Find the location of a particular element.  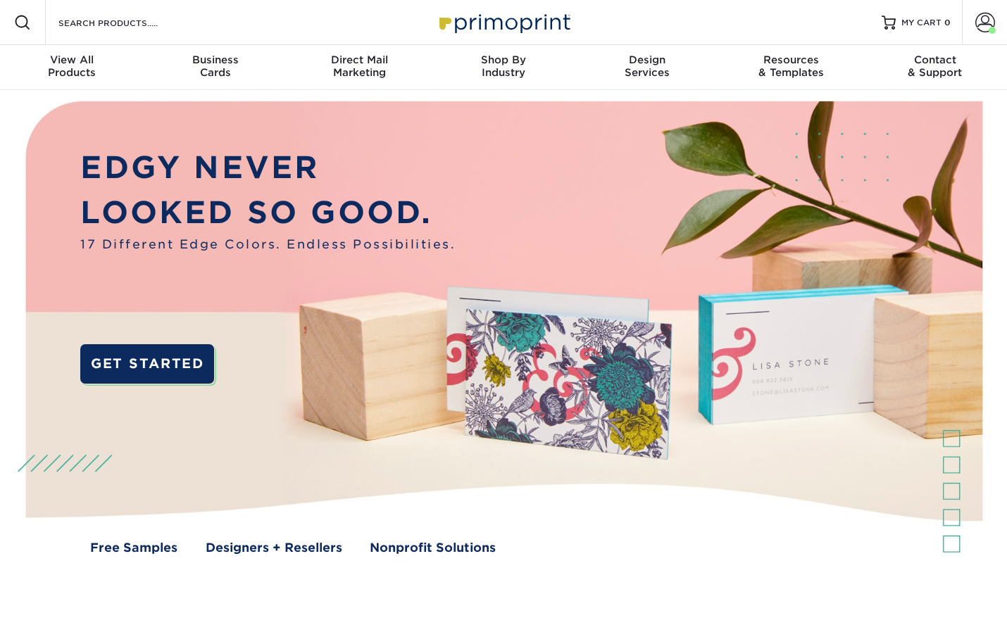

span: Resources is located at coordinates (791, 60).